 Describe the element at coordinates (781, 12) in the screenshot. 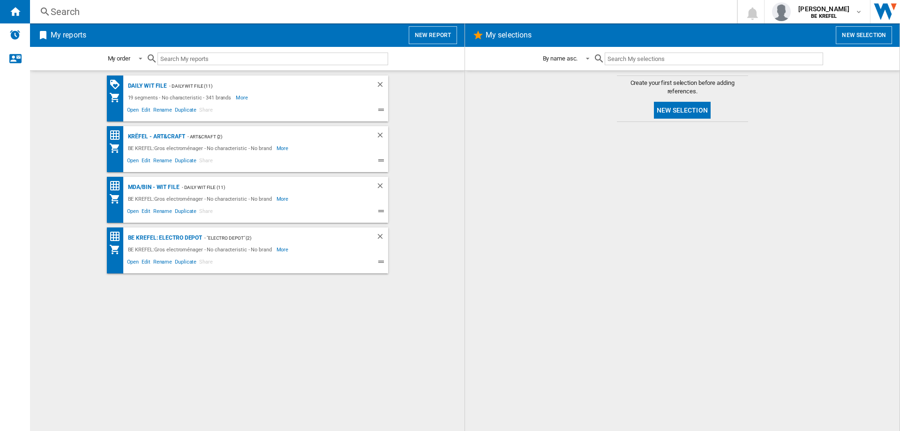

I see `img: profile.jpg` at that location.